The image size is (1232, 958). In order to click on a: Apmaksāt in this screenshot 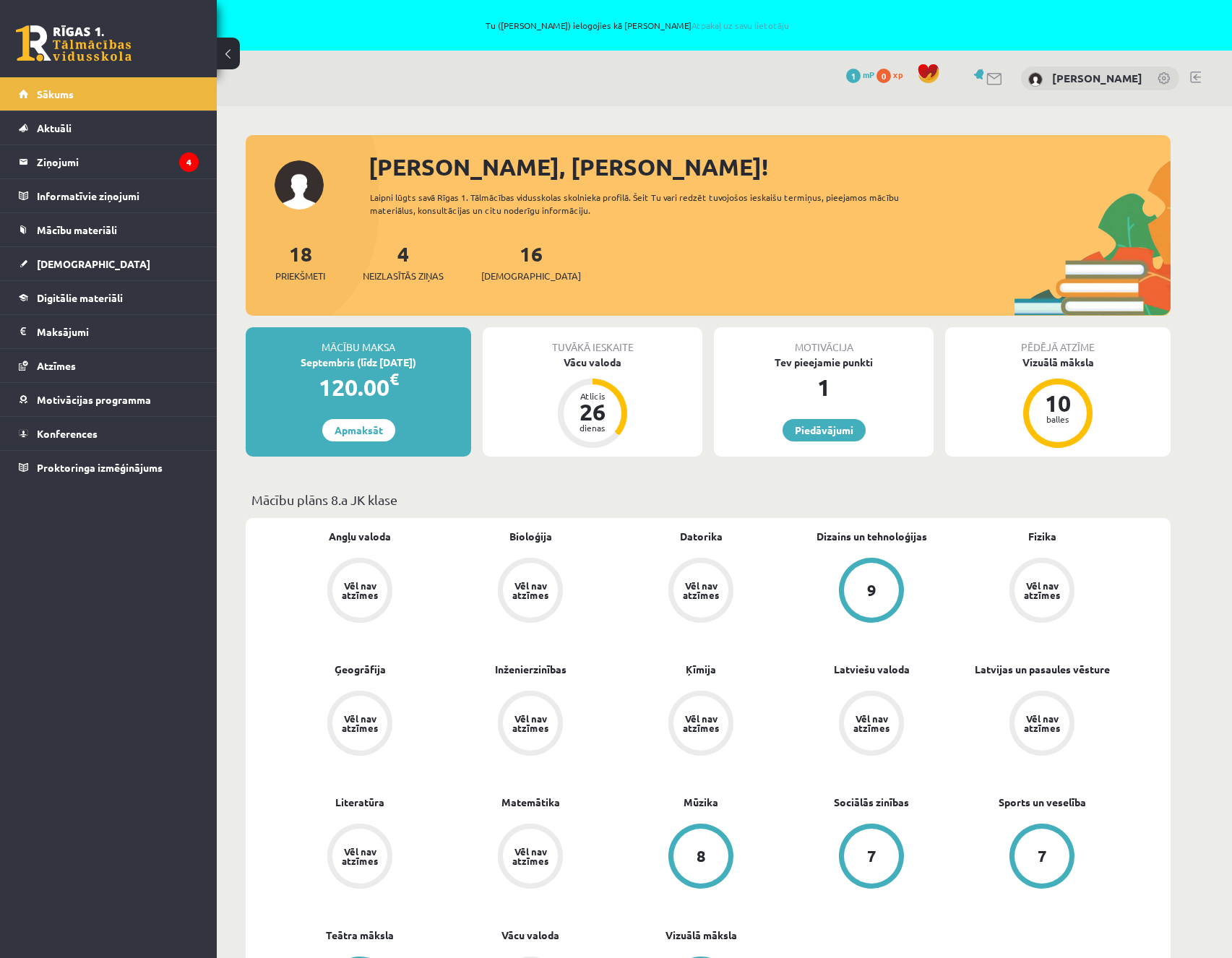, I will do `click(359, 430)`.